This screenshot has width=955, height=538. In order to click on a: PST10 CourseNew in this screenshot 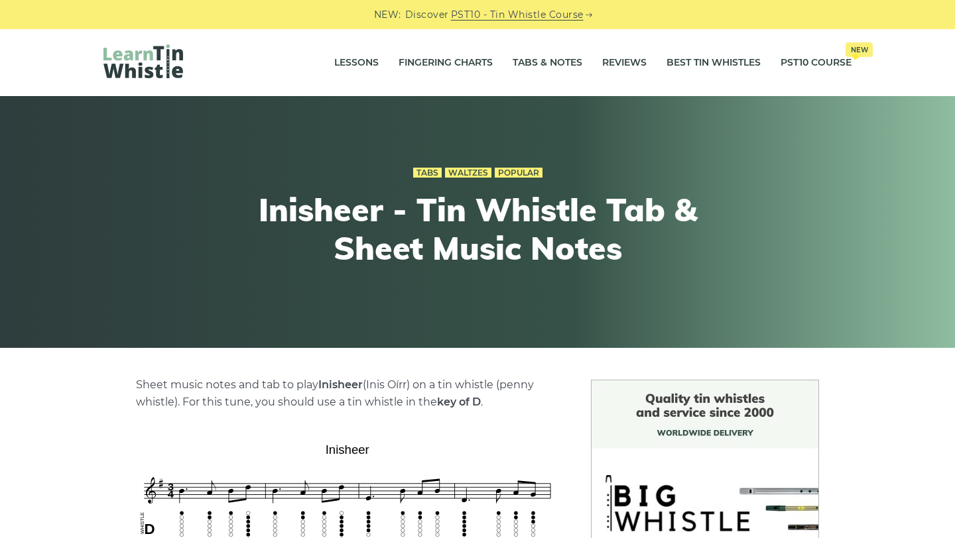, I will do `click(815, 63)`.